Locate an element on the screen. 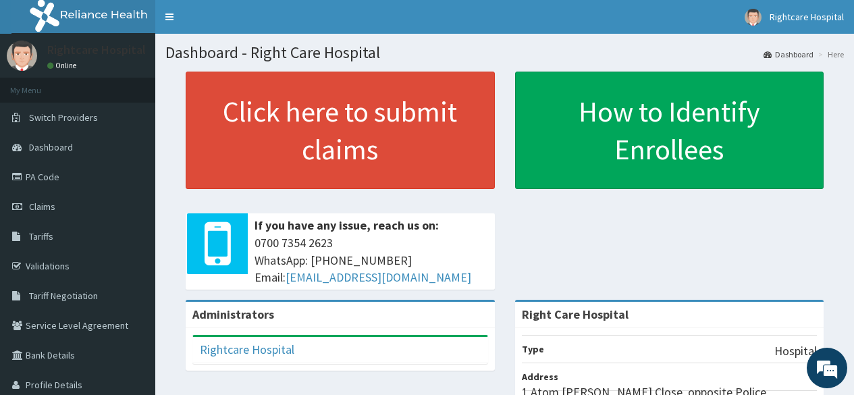  span: Switch Providers is located at coordinates (63, 118).